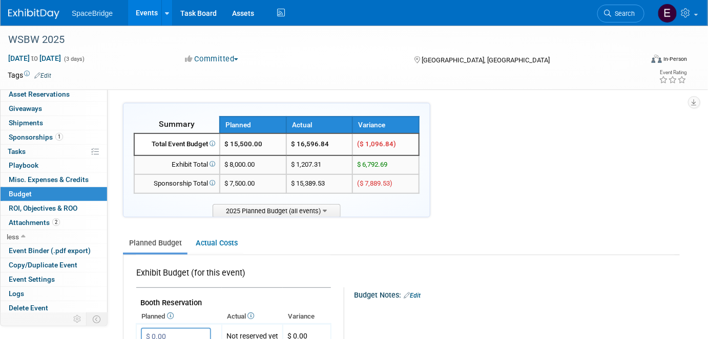 The height and width of the screenshot is (339, 708). Describe the element at coordinates (24, 165) in the screenshot. I see `span: Playbook` at that location.